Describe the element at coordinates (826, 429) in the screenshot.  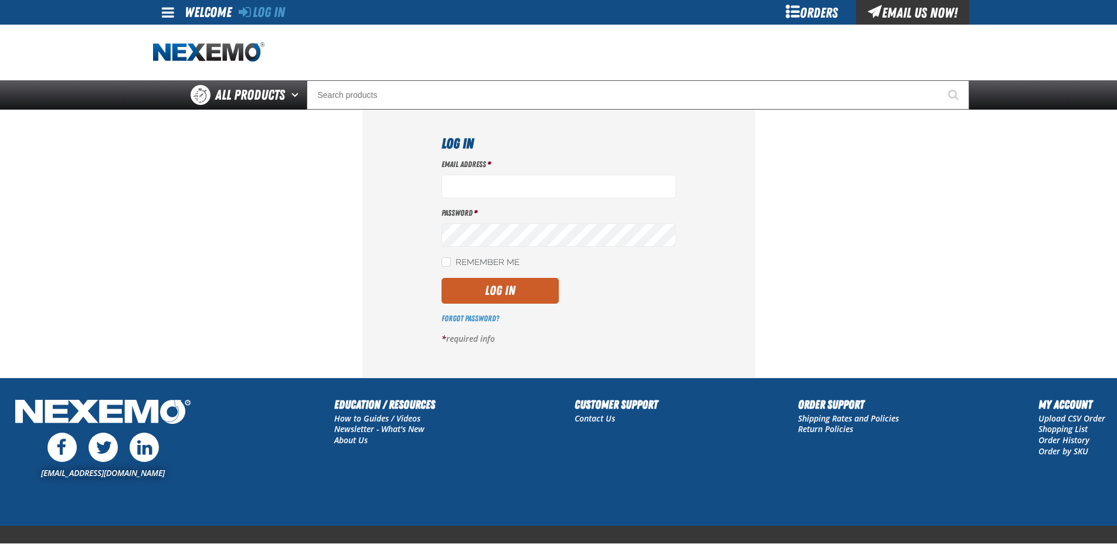
I see `a: Return Policies` at that location.